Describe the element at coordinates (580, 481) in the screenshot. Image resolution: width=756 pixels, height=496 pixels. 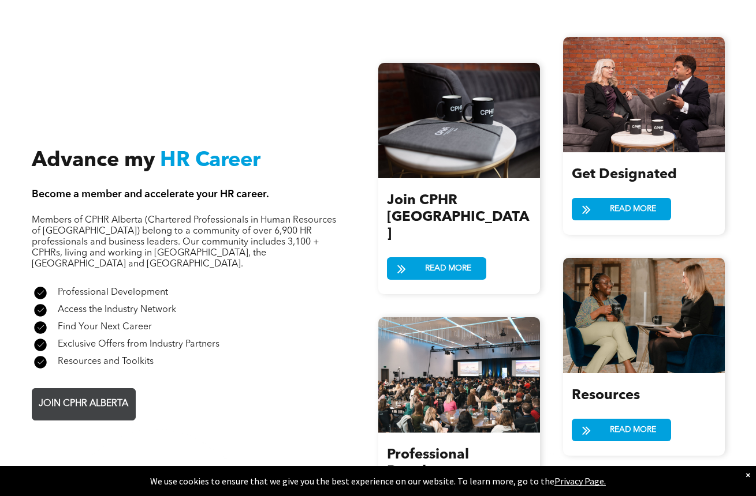
I see `a: Privacy Page.` at that location.